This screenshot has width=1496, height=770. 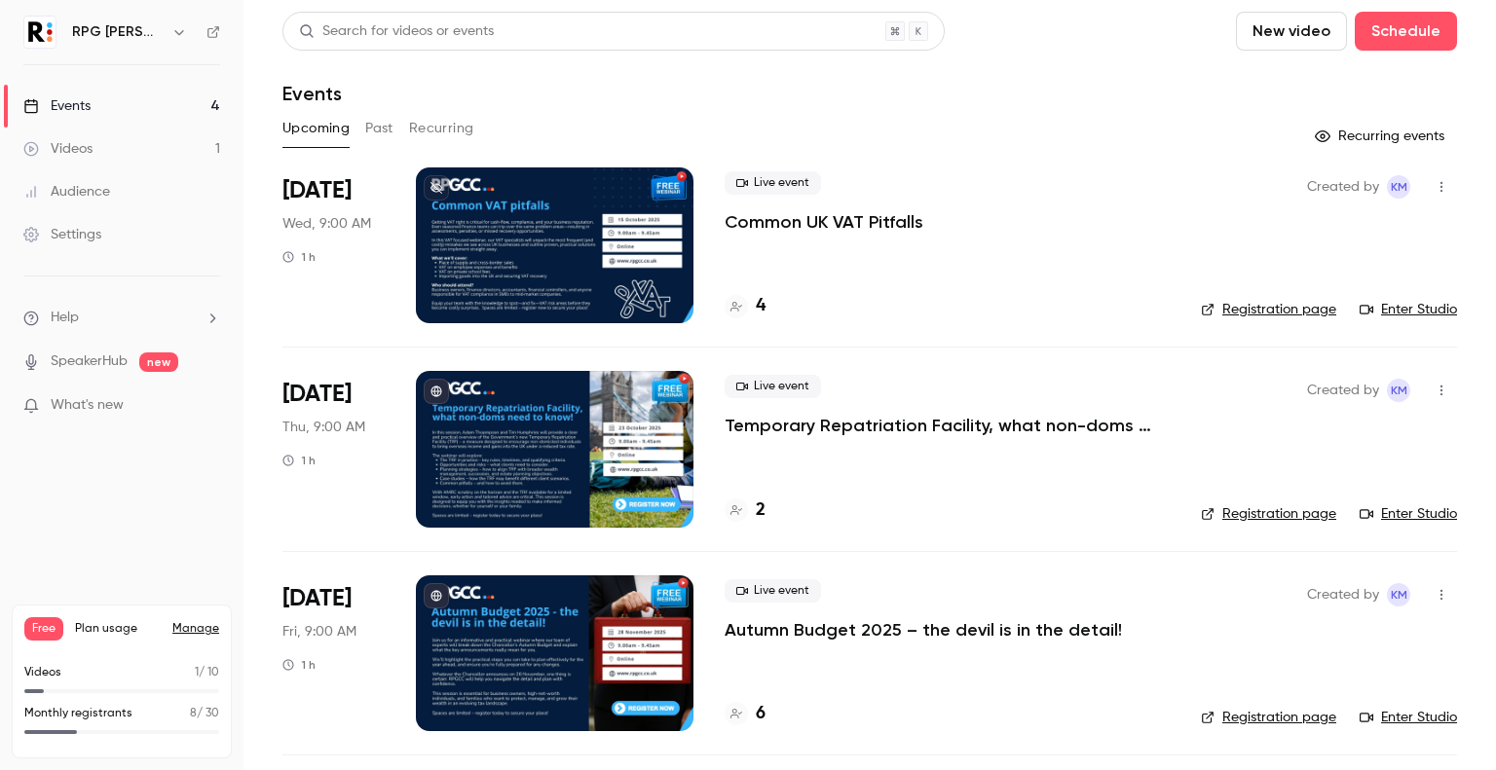 What do you see at coordinates (326, 224) in the screenshot?
I see `span: Wed, 9:00 AM` at bounding box center [326, 224].